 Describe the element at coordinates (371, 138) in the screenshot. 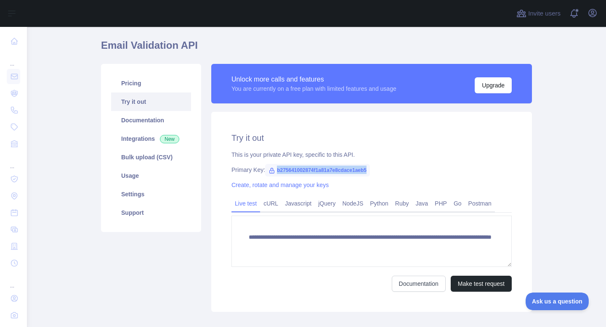

I see `h2: Try it out` at that location.